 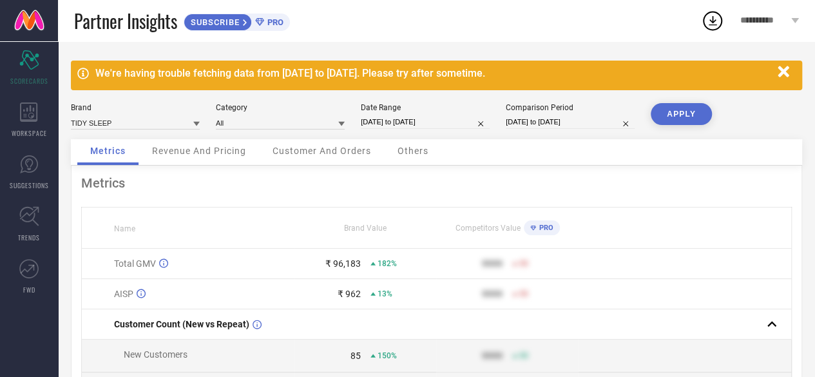 What do you see at coordinates (126, 21) in the screenshot?
I see `span: Partner Insights` at bounding box center [126, 21].